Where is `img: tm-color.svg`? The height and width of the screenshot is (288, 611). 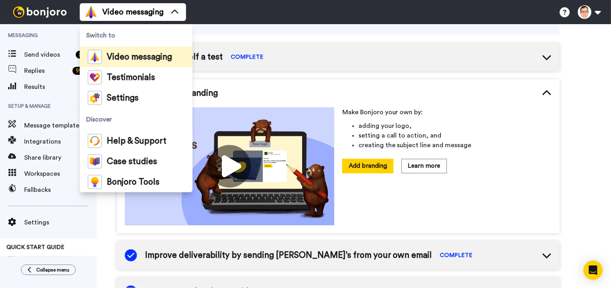 img: tm-color.svg is located at coordinates (95, 77).